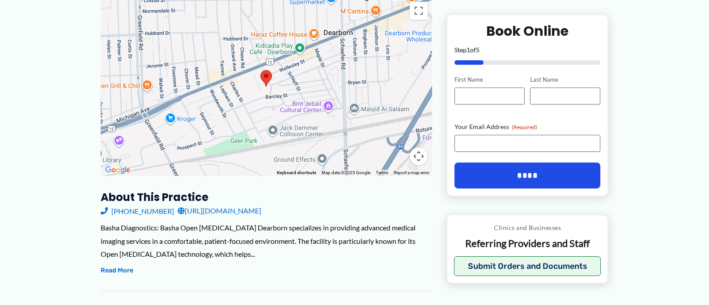 This screenshot has height=305, width=709. What do you see at coordinates (489, 80) in the screenshot?
I see `label: First Name` at bounding box center [489, 80].